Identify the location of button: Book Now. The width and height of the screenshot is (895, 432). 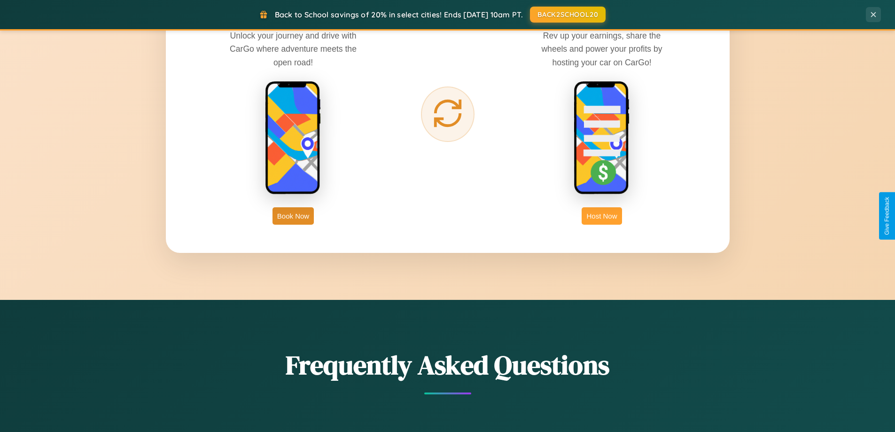
(293, 216).